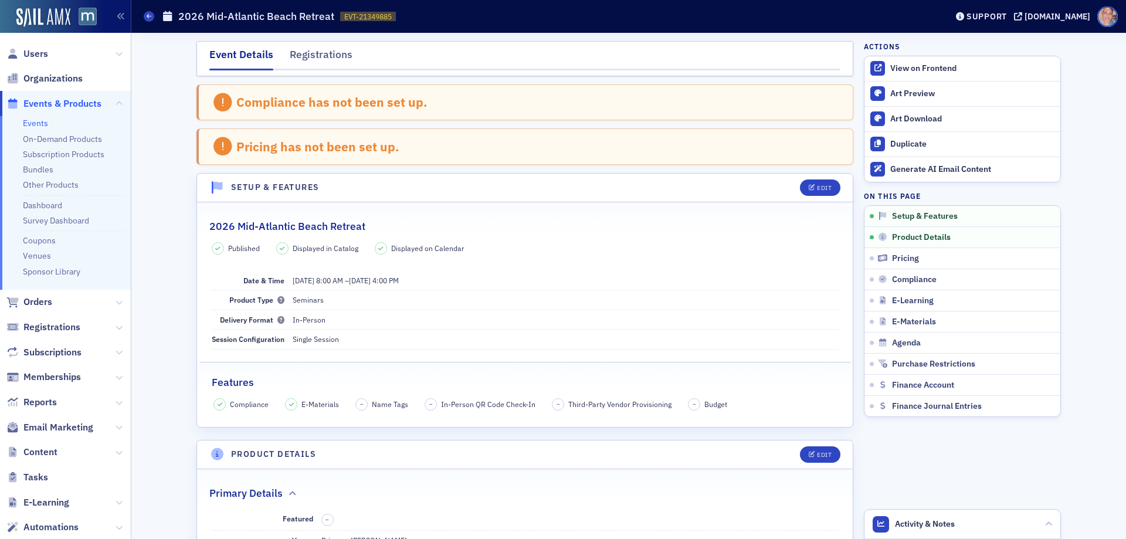  I want to click on a: Email Marketing, so click(50, 427).